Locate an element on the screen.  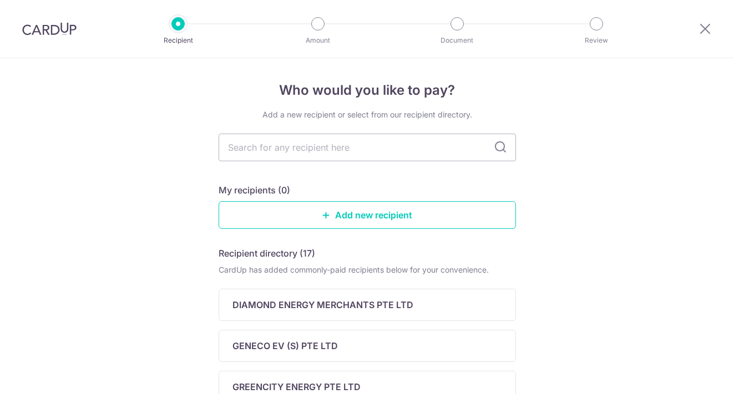
p: Recipient is located at coordinates (178, 40).